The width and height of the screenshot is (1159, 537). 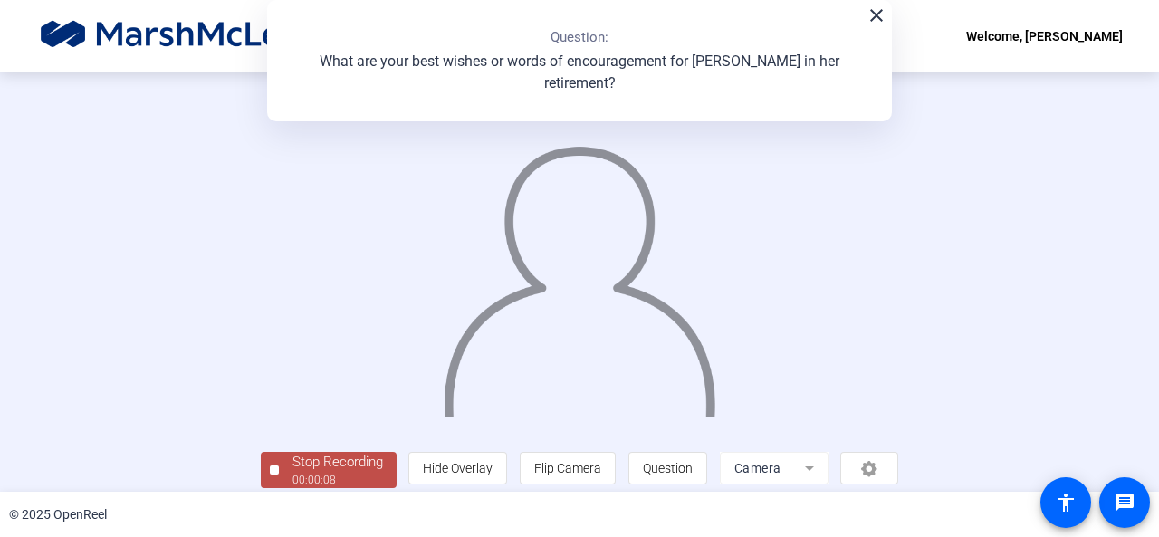 What do you see at coordinates (567, 468) in the screenshot?
I see `button: Flip Camera` at bounding box center [567, 468].